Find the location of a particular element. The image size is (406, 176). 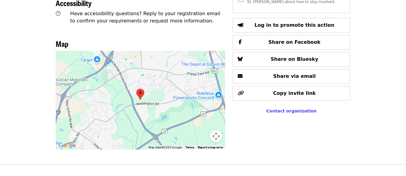

a: Terms (opens in new tab) is located at coordinates (190, 147).